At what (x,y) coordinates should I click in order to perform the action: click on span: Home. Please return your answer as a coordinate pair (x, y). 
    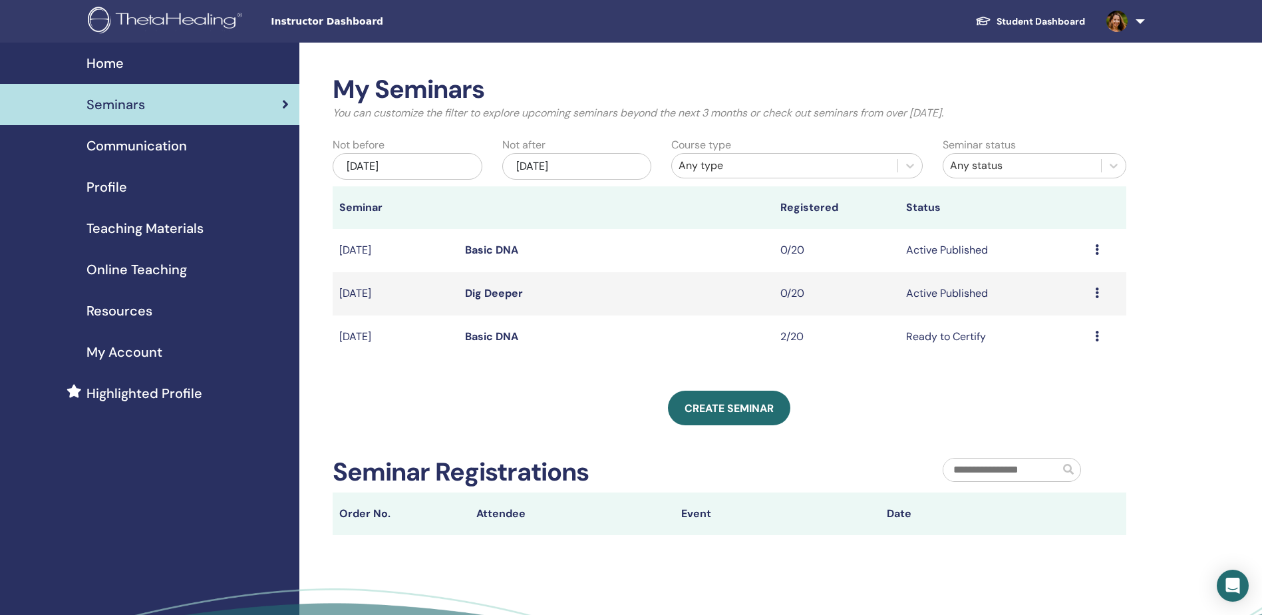
    Looking at the image, I should click on (105, 63).